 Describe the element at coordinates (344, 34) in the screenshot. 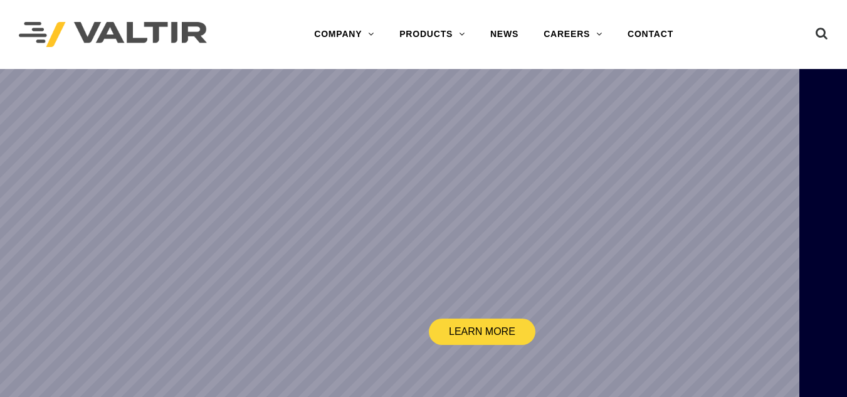

I see `a: COMPANY` at that location.